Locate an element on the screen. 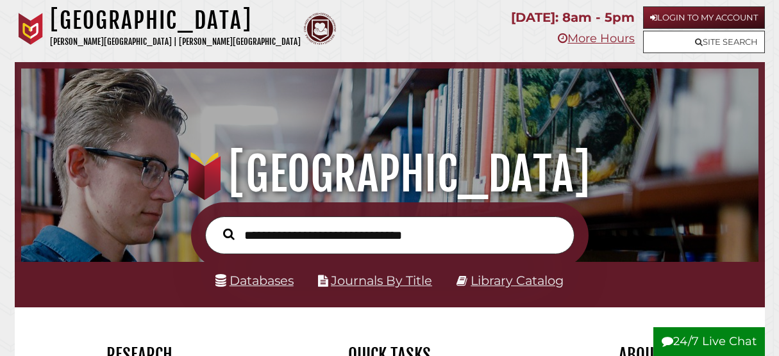  img: Calvin Theological Seminary is located at coordinates (320, 29).